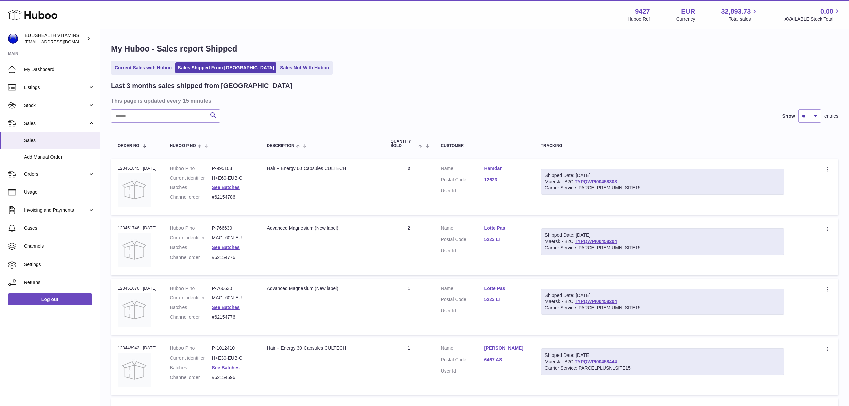  I want to click on span: Orders, so click(56, 174).